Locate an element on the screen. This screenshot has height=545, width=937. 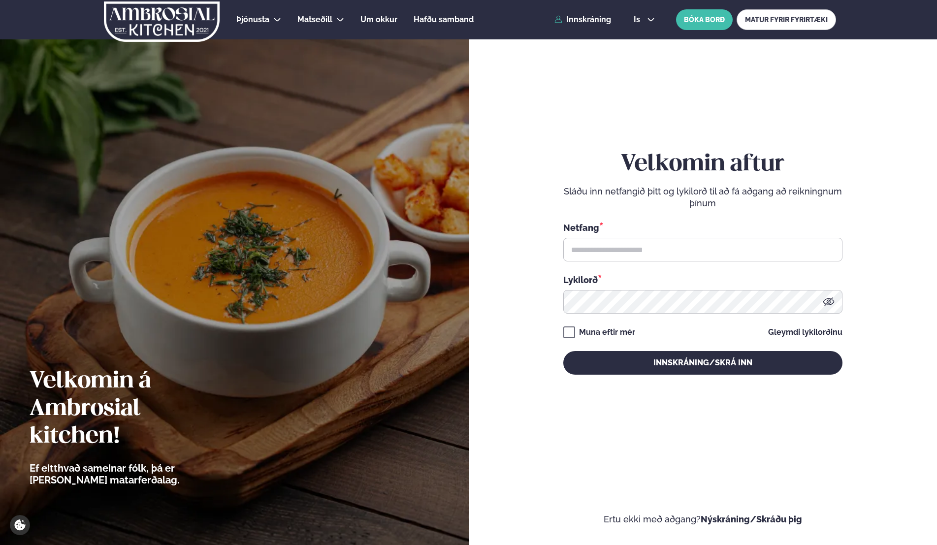
button: Innskráning/Skrá inn is located at coordinates (703, 363).